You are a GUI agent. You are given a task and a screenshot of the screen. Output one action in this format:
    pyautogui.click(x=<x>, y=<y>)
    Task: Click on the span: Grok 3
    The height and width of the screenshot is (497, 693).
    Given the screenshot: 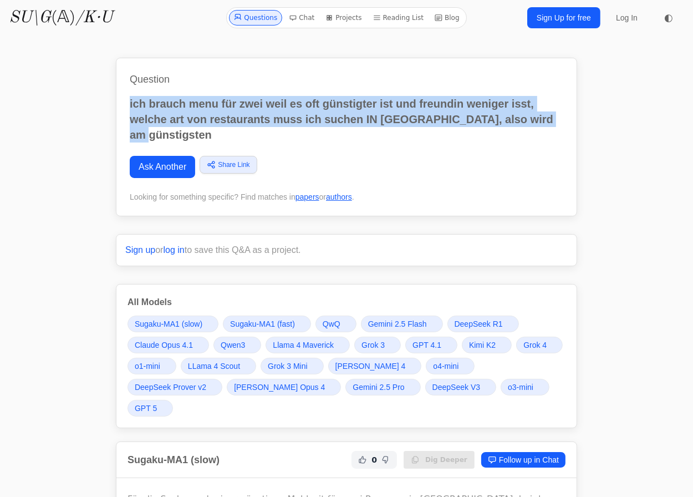 What is the action you would take?
    pyautogui.click(x=373, y=345)
    